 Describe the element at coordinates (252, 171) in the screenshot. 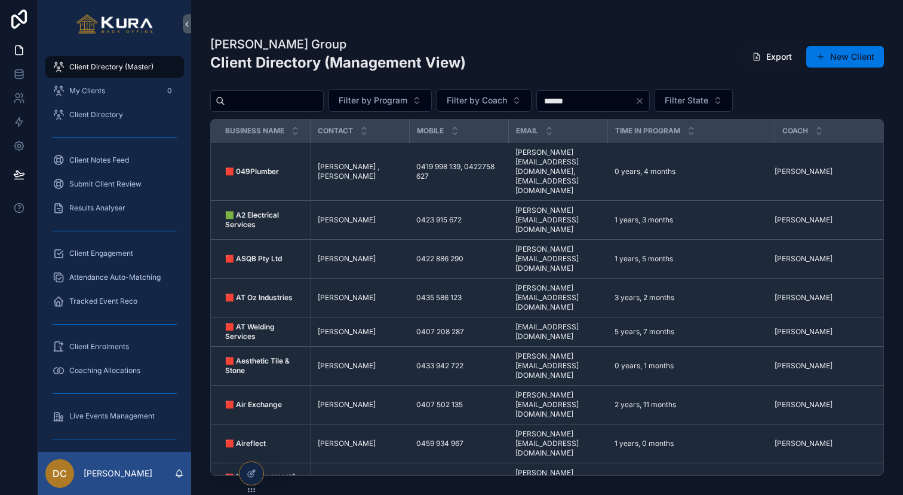

I see `strong: 🟥 049Plumber` at that location.